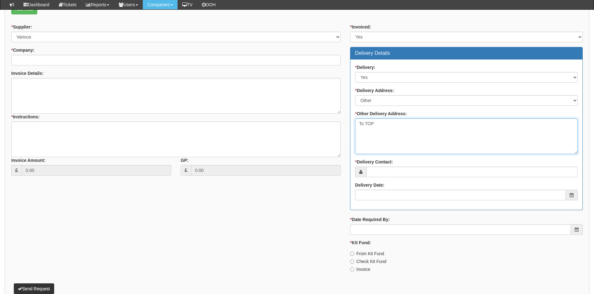 This screenshot has width=594, height=294. I want to click on input: Check Kit Fund, so click(352, 261).